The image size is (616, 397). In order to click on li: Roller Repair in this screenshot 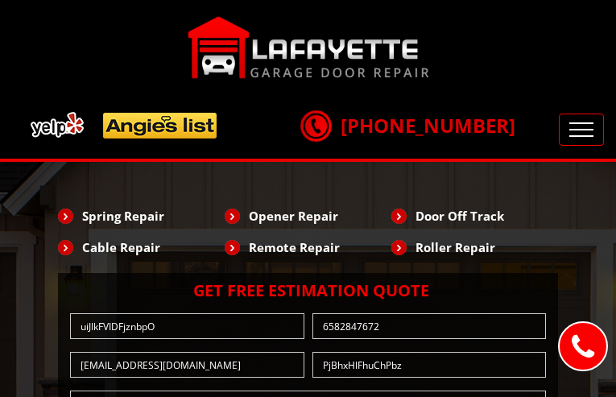, I will do `click(475, 247)`.